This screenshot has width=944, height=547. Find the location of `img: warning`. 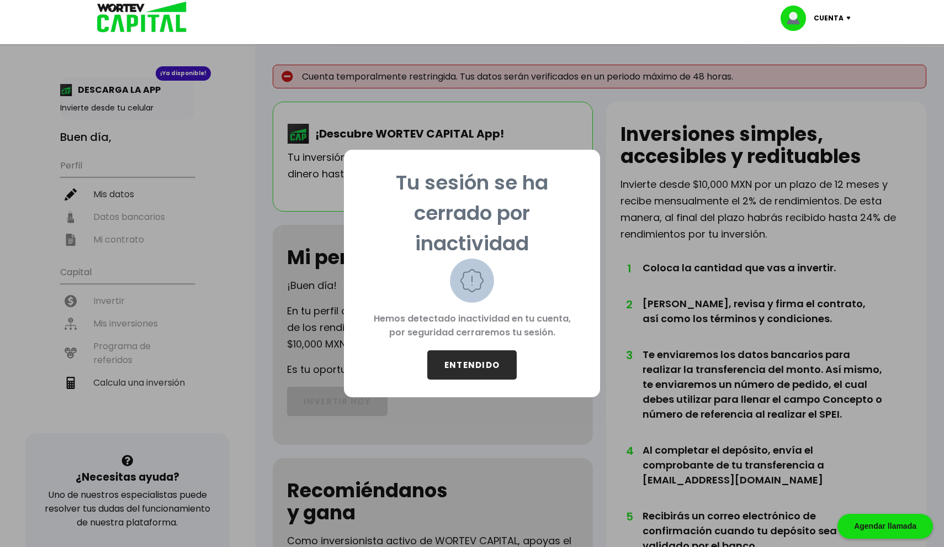

img: warning is located at coordinates (472, 281).